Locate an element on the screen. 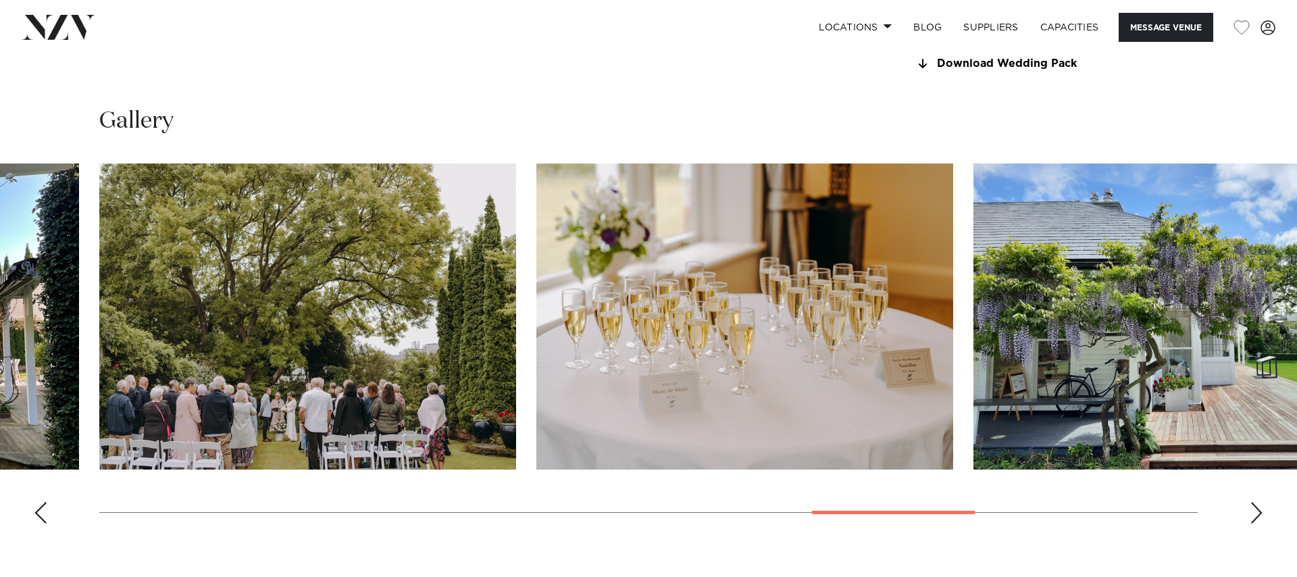 Image resolution: width=1297 pixels, height=577 pixels. a: BLOG is located at coordinates (927, 27).